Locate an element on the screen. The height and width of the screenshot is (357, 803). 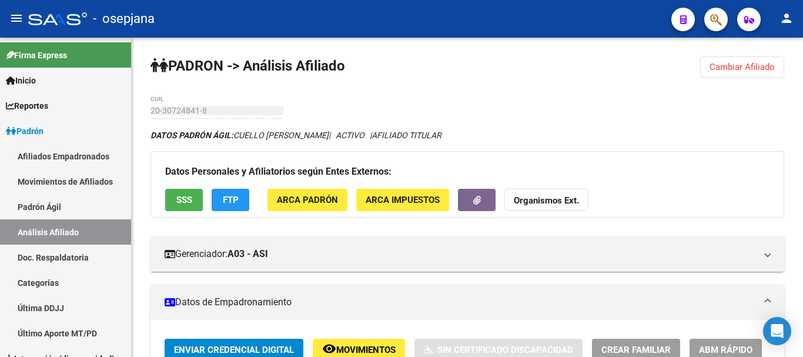
span: Cambiar Afiliado is located at coordinates (742, 67).